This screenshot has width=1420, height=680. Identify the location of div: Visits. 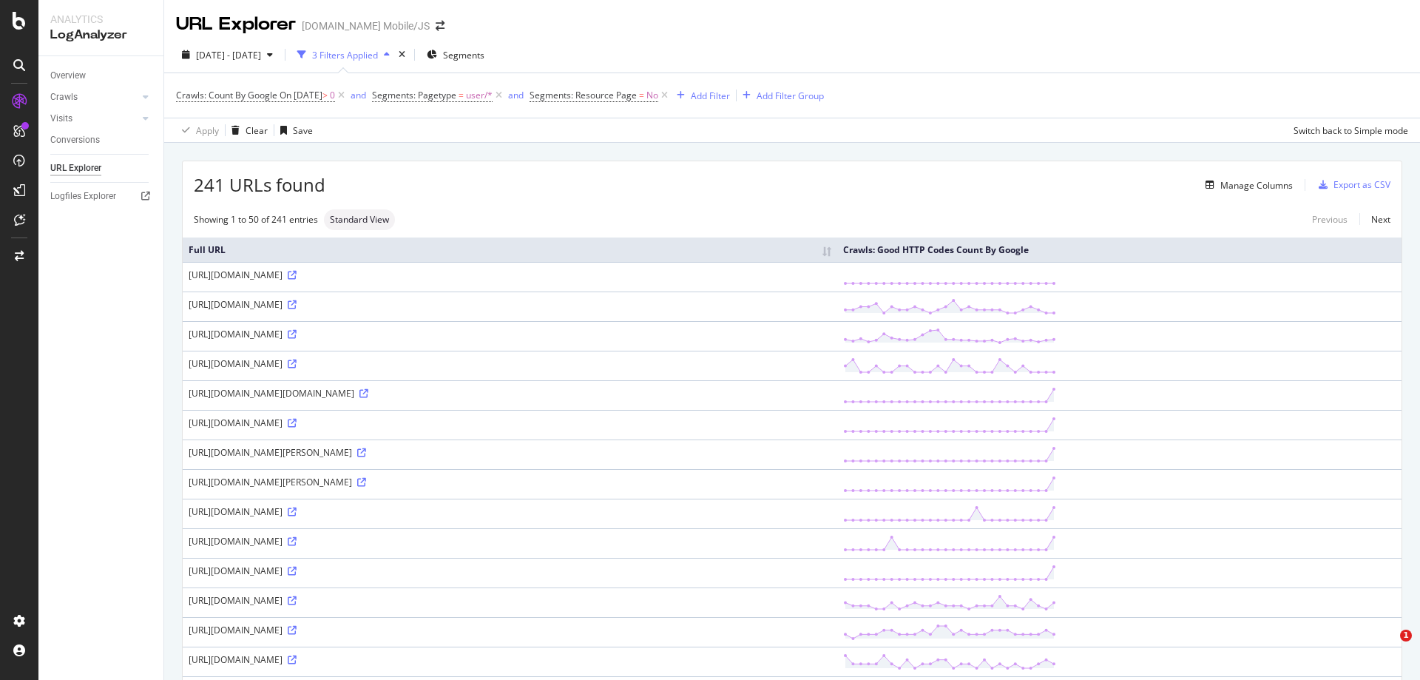
(61, 118).